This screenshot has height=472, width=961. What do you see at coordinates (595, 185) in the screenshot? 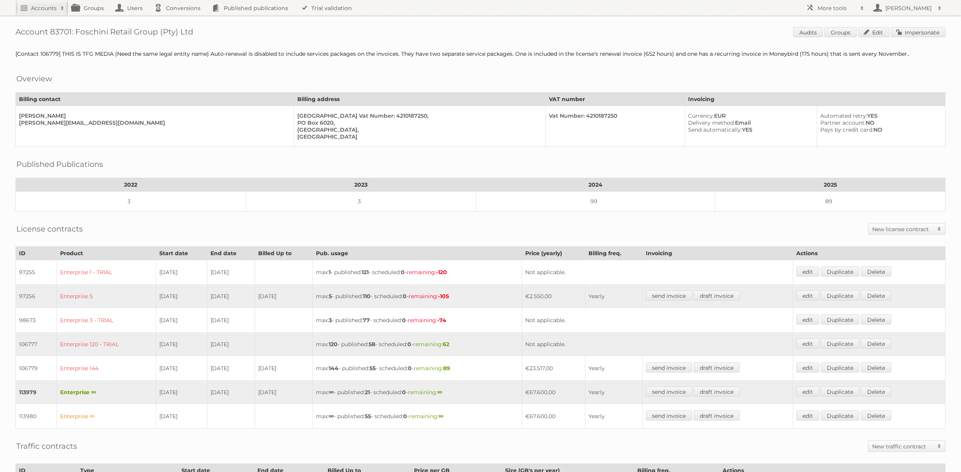
I see `th: 2024` at bounding box center [595, 185].